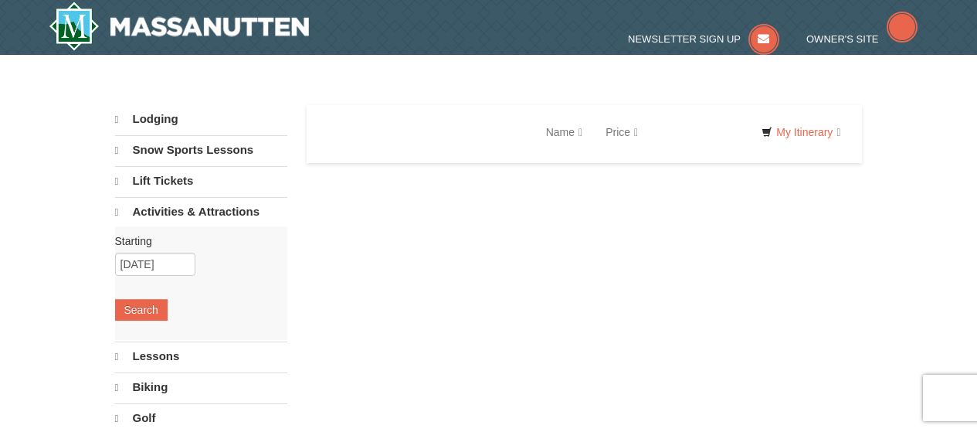 The image size is (977, 432). What do you see at coordinates (842, 39) in the screenshot?
I see `span: Owner's Site` at bounding box center [842, 39].